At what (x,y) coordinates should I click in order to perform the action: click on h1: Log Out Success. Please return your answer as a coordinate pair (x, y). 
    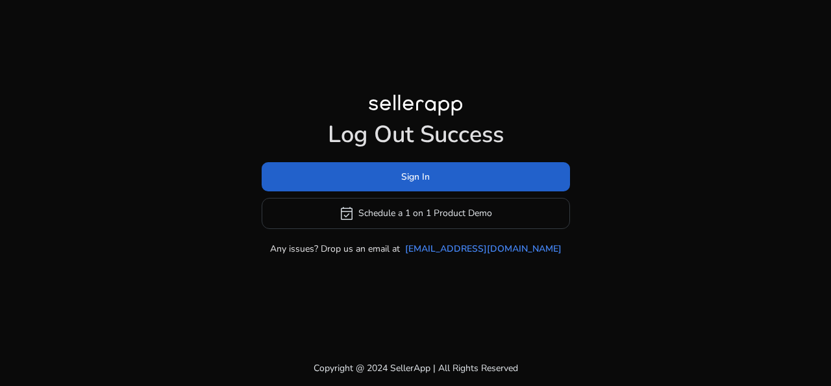
    Looking at the image, I should click on (416, 134).